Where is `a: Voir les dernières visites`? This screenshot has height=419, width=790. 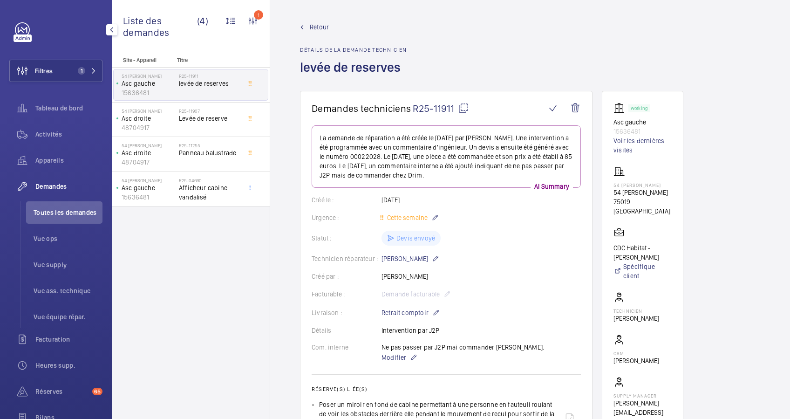 a: Voir les dernières visites is located at coordinates (642, 145).